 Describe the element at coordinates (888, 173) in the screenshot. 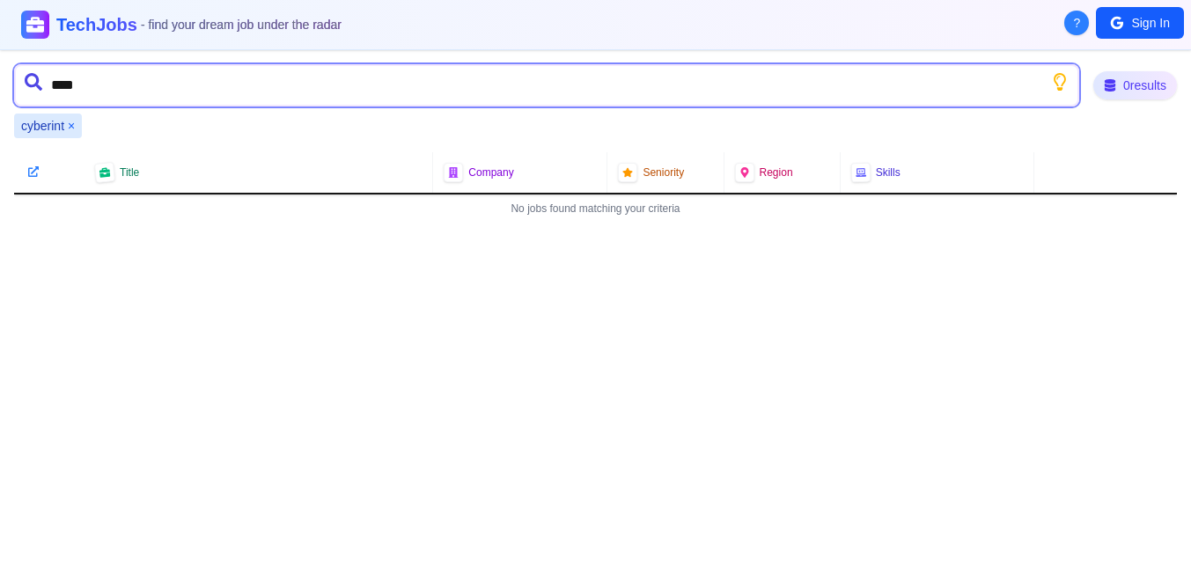

I see `span: Skills` at that location.